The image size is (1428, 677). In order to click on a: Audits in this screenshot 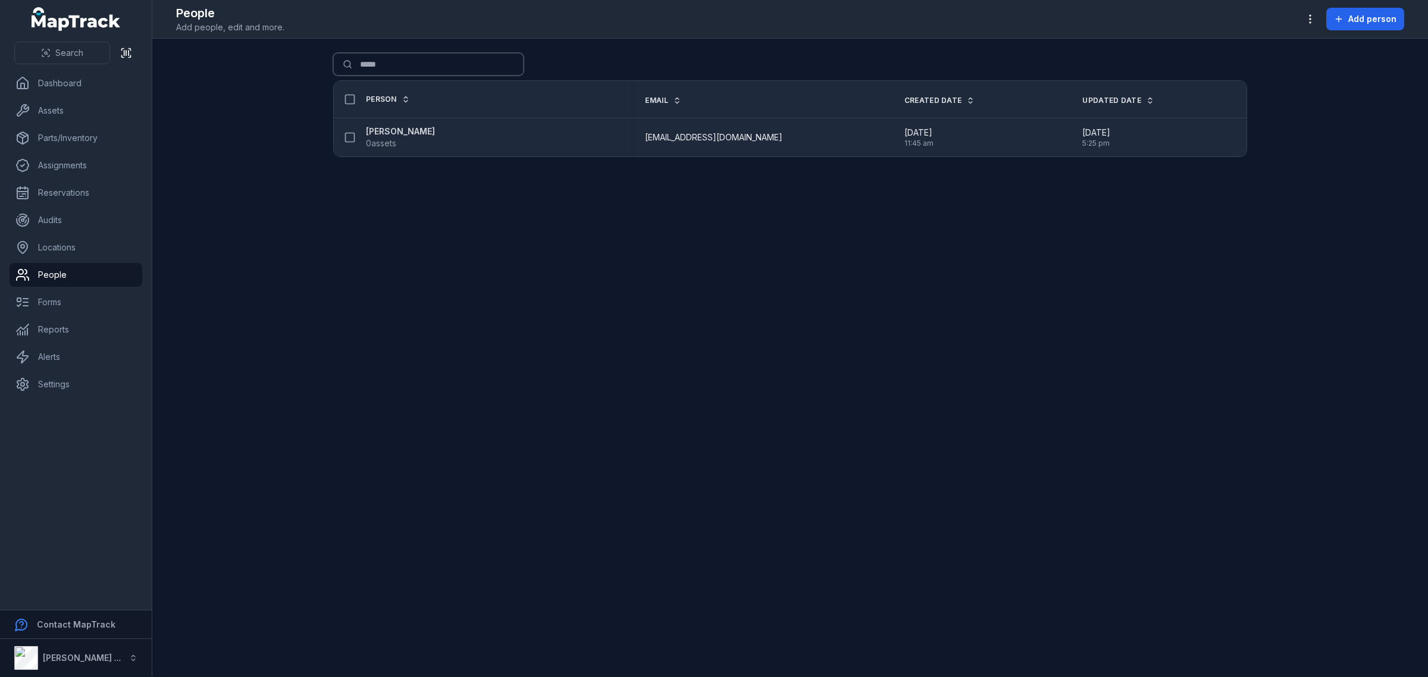, I will do `click(76, 220)`.